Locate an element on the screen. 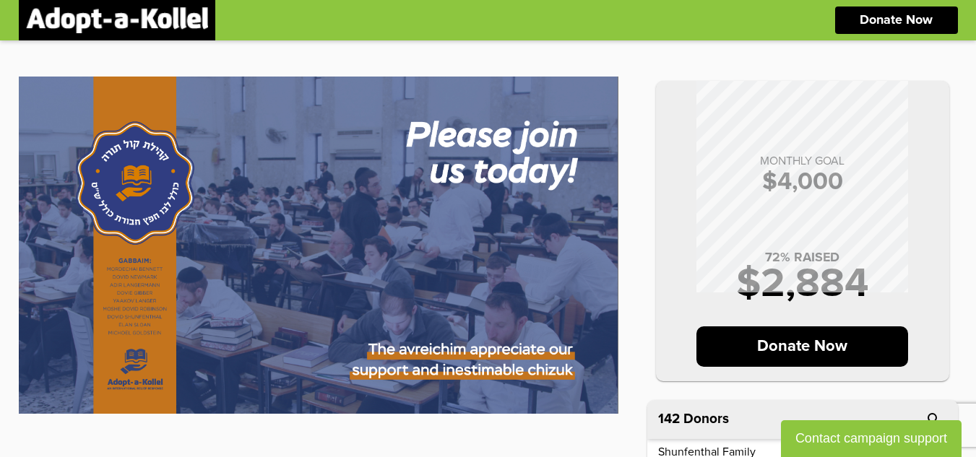 The image size is (976, 457). span: 142 is located at coordinates (669, 419).